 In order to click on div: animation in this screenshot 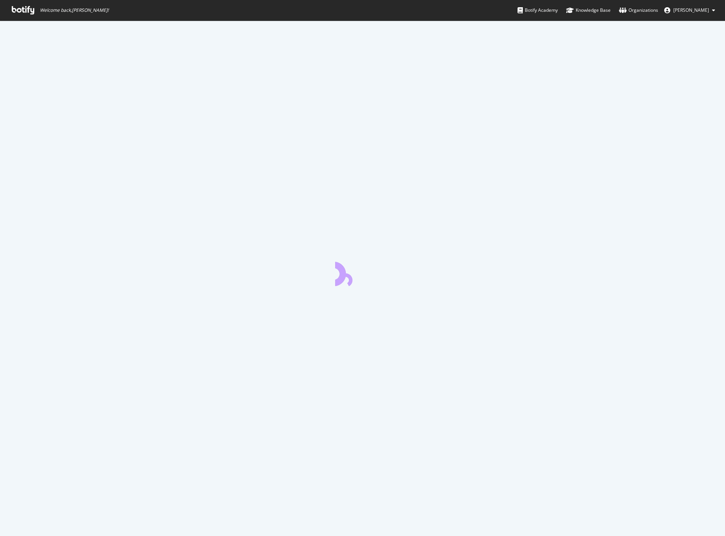, I will do `click(362, 272)`.